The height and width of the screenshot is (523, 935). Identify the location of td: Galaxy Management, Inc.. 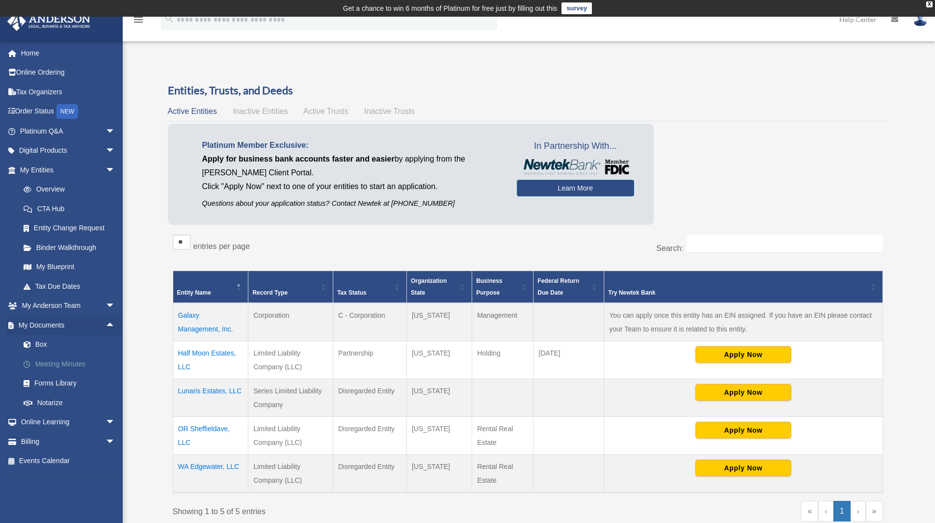
(211, 322).